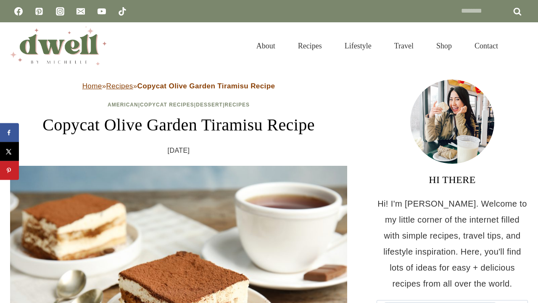 The height and width of the screenshot is (303, 538). Describe the element at coordinates (209, 105) in the screenshot. I see `a: Dessert` at that location.